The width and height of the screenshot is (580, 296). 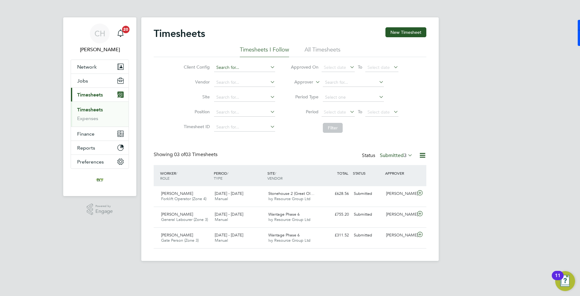 I want to click on div: WORKER, so click(x=185, y=175).